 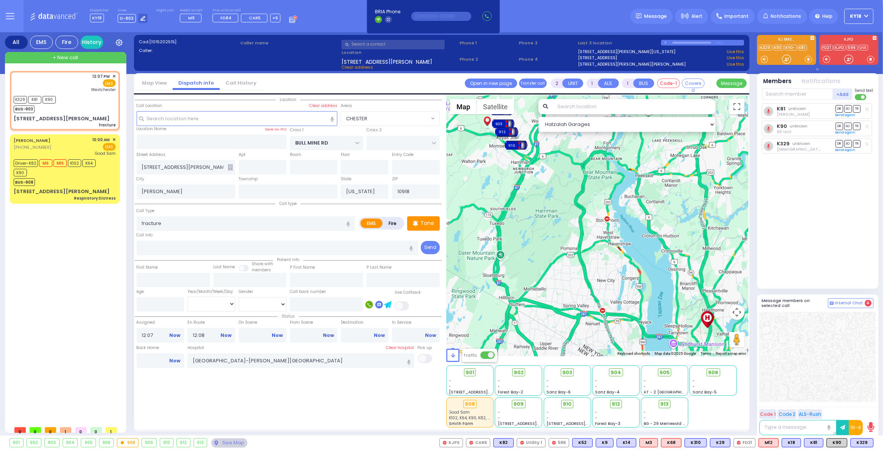 I want to click on button: ALS-Rush, so click(x=809, y=414).